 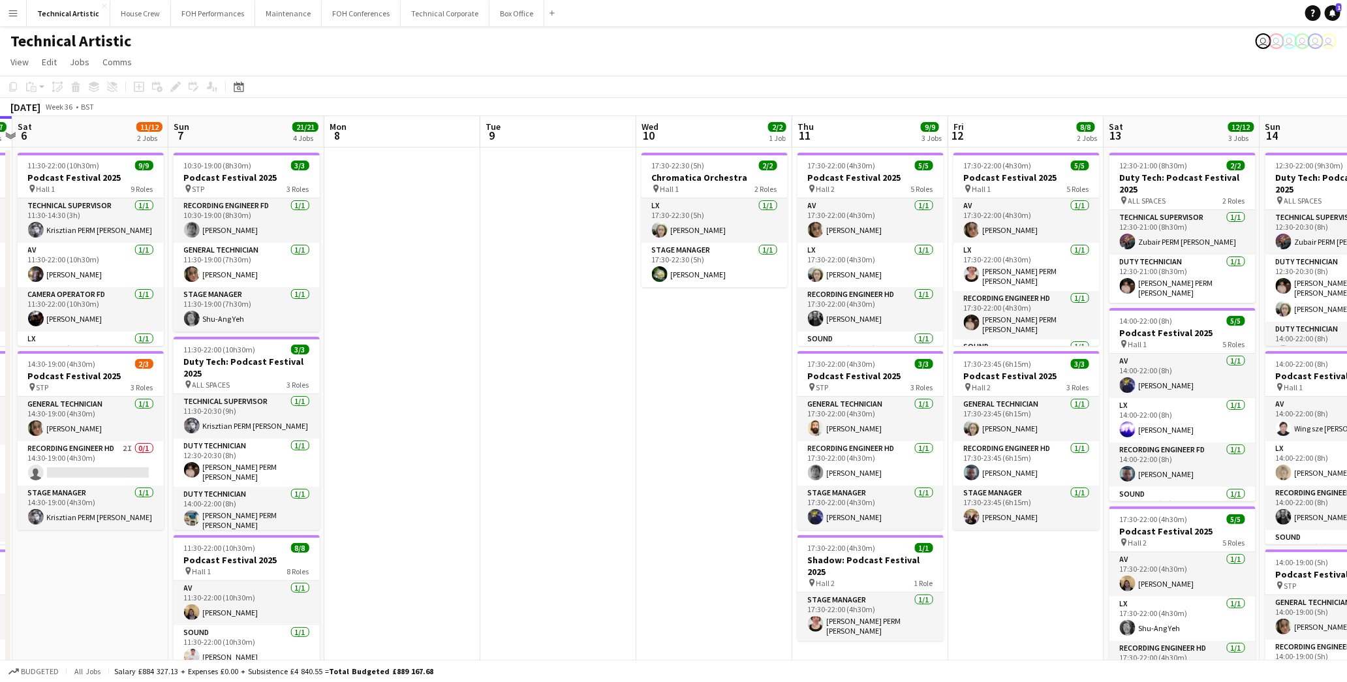 I want to click on app-user-avatar: Abby Hubbard, so click(x=1289, y=41).